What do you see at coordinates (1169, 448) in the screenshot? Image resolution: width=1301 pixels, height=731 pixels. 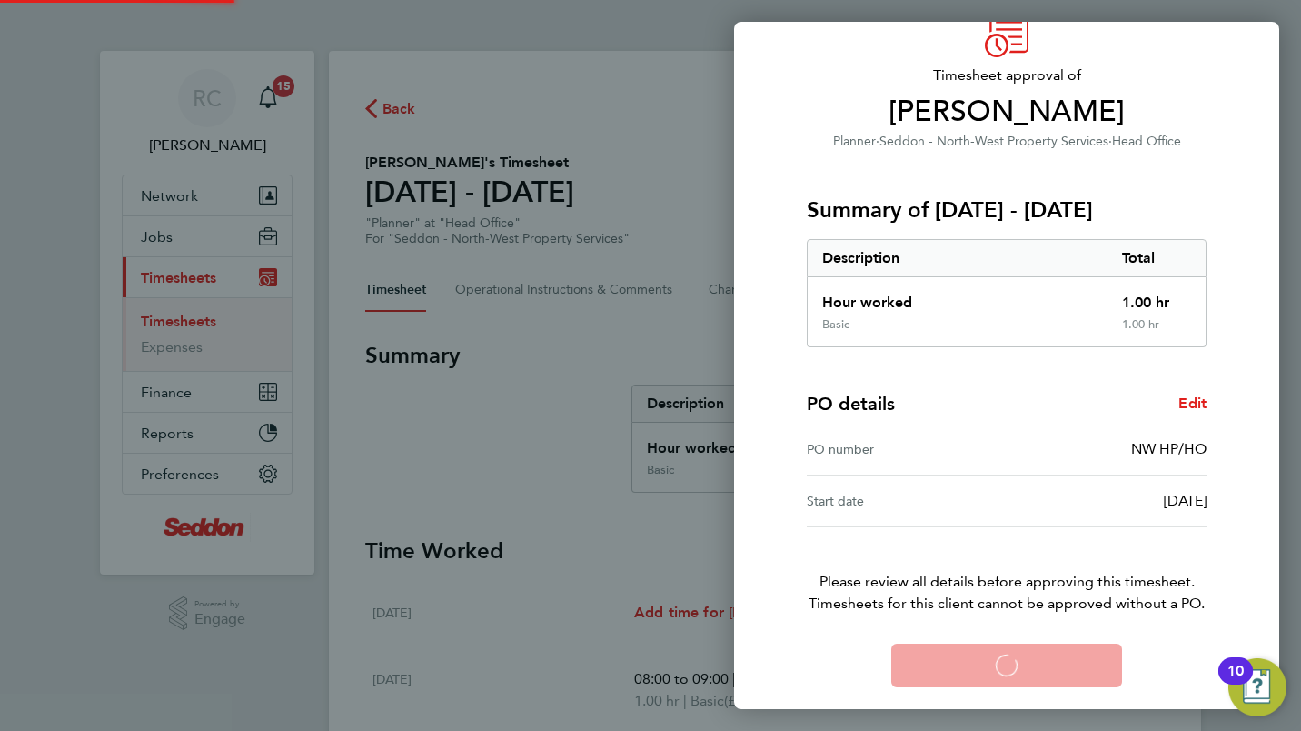 I see `span: NW HP/HO` at bounding box center [1169, 448].